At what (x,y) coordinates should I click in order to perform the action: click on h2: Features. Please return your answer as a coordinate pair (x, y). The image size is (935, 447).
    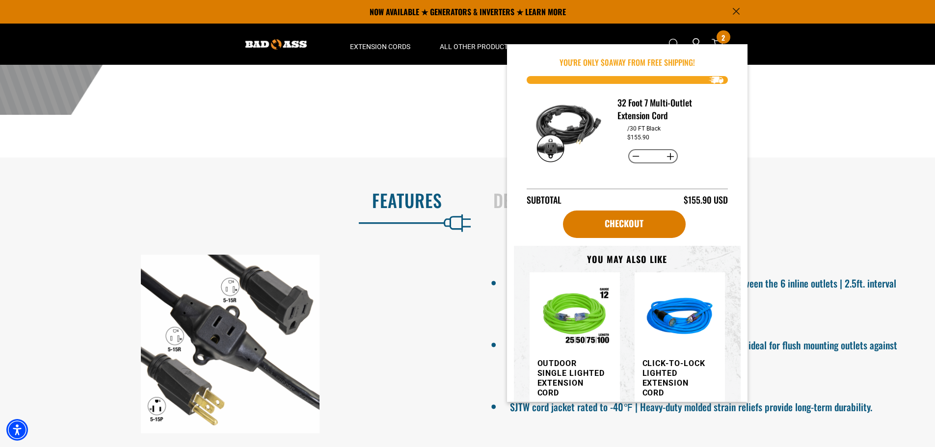
    Looking at the image, I should click on (231, 200).